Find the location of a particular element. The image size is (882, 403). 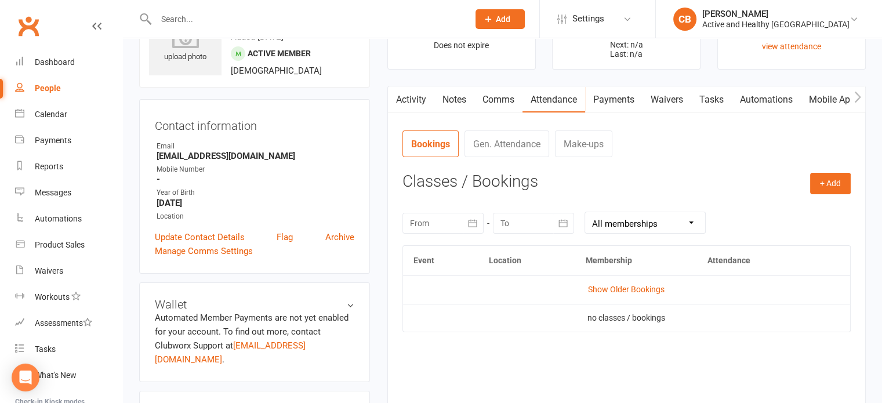

a: Gen. Attendance is located at coordinates (507, 144).